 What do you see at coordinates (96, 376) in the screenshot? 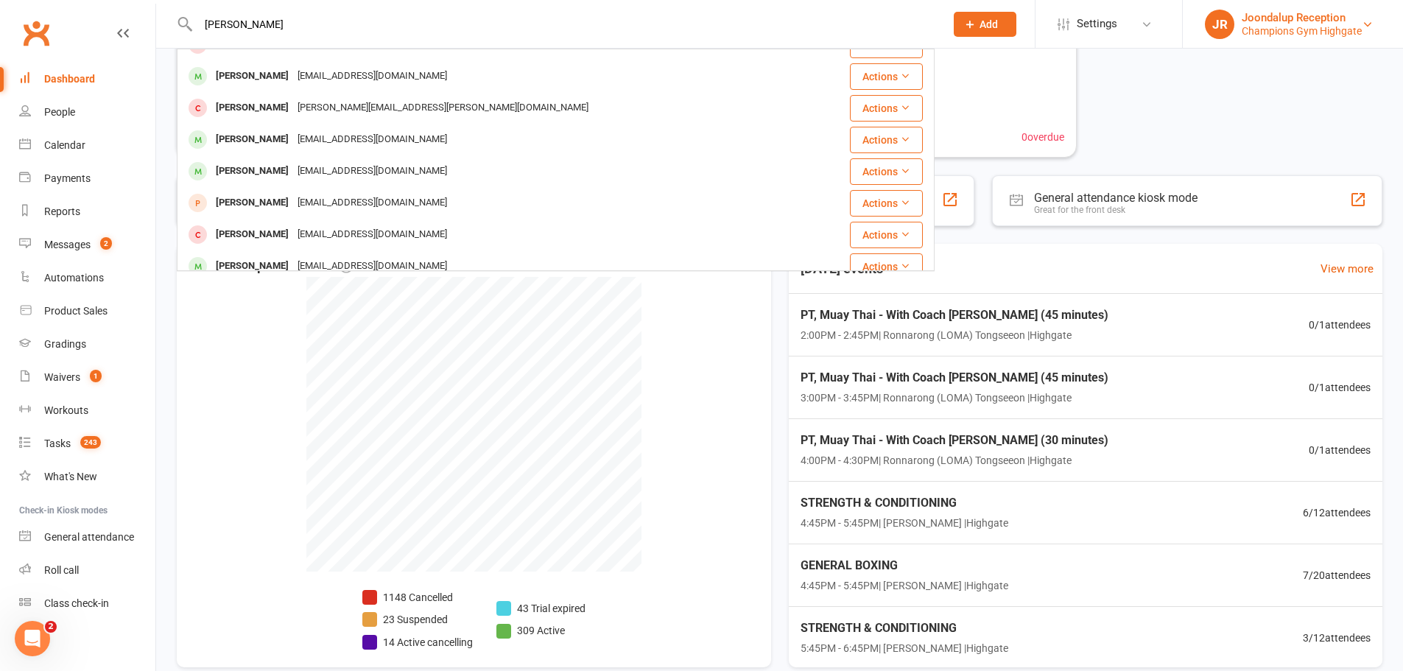
I see `span: 1` at bounding box center [96, 376].